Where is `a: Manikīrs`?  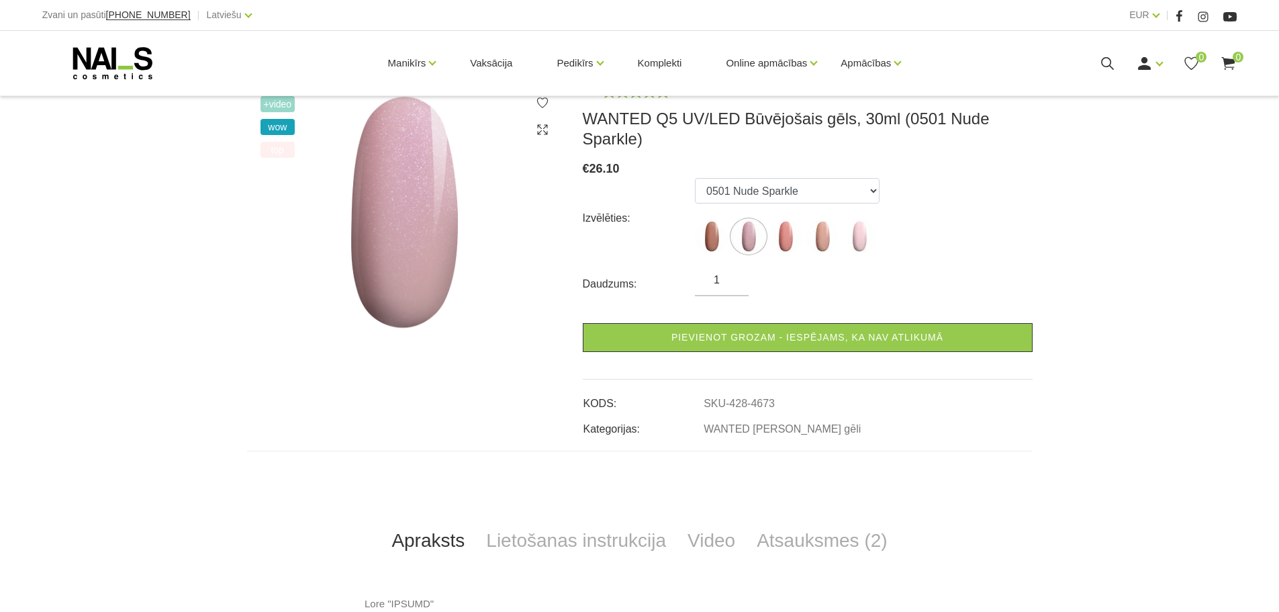
a: Manikīrs is located at coordinates (407, 63).